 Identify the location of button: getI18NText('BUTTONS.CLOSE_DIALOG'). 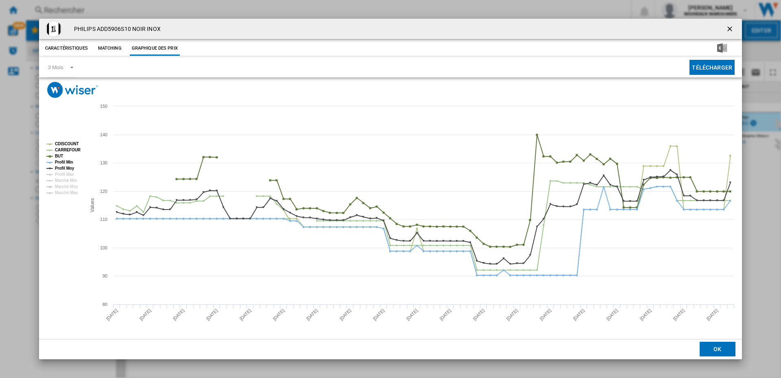
(731, 29).